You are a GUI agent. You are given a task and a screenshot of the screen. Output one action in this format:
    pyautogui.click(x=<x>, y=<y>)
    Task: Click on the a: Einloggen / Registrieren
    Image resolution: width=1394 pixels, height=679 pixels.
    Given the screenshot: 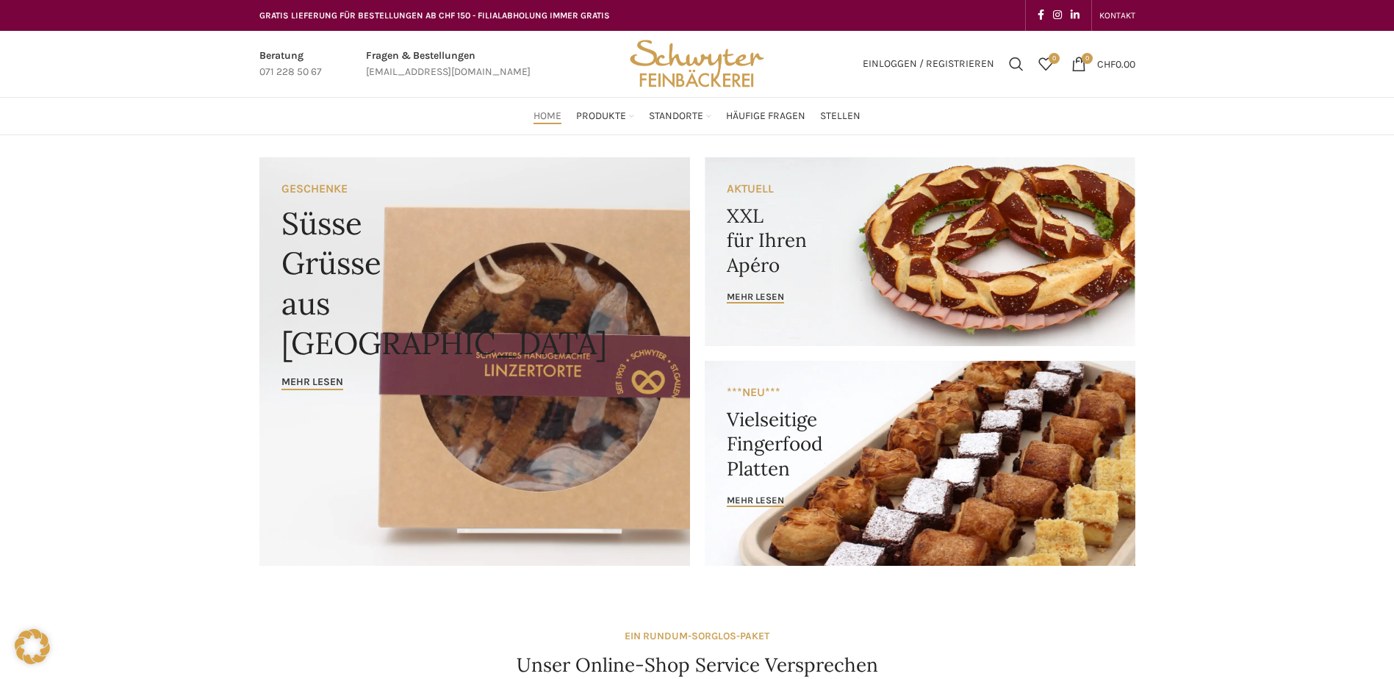 What is the action you would take?
    pyautogui.click(x=928, y=64)
    